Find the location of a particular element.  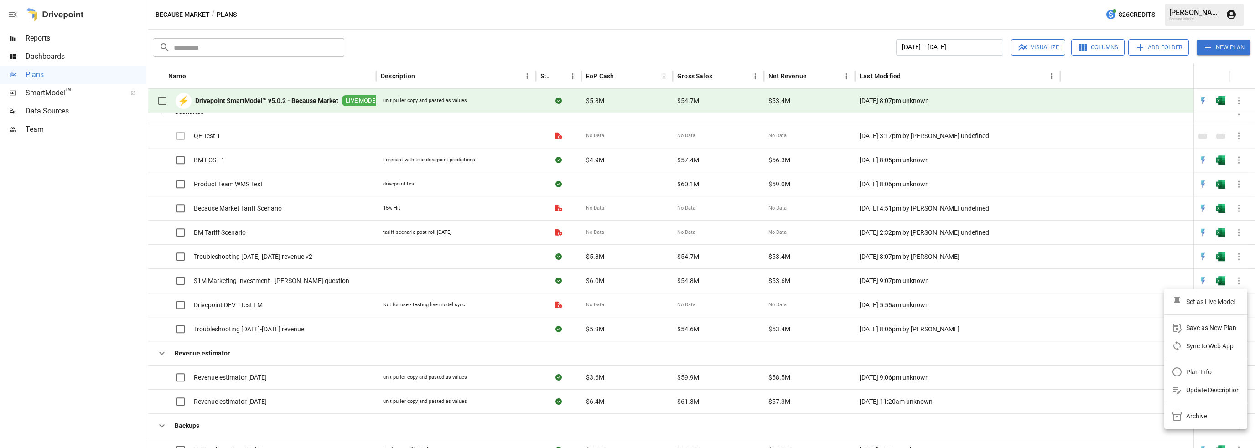

div: Archive is located at coordinates (1197, 416).